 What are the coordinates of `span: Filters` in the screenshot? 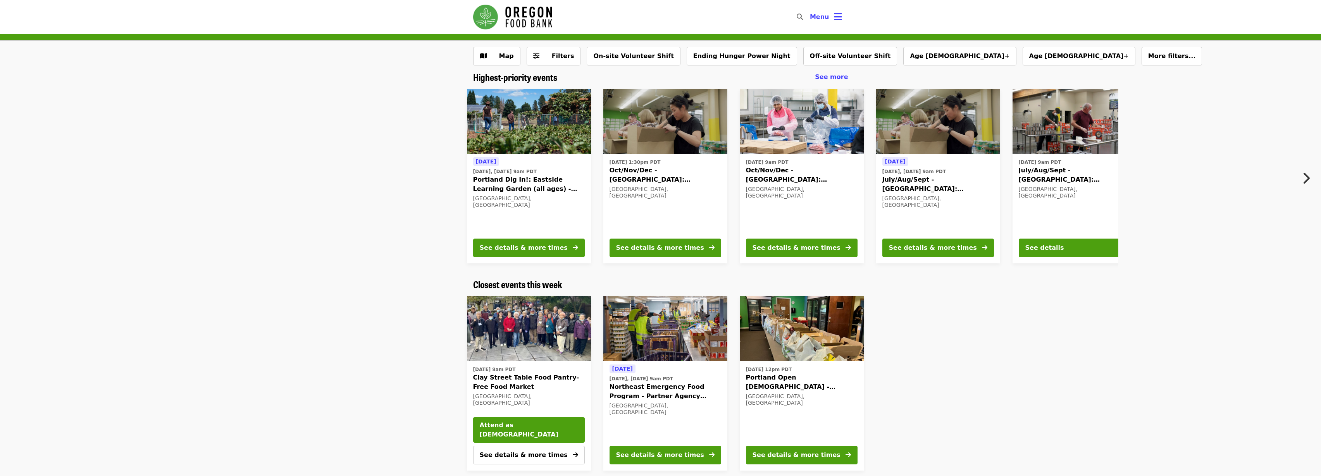 It's located at (563, 56).